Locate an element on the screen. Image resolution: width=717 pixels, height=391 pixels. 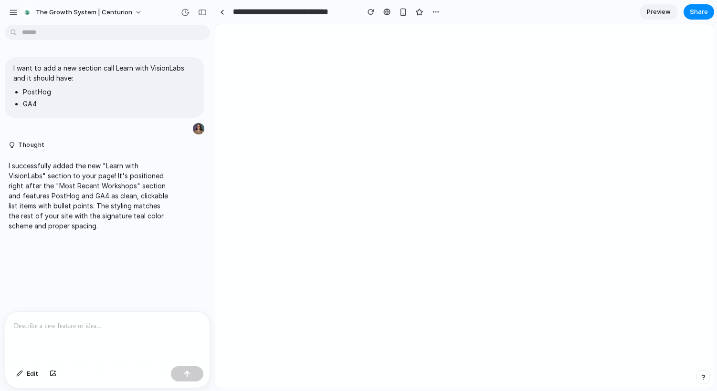
p: I successfully added the new "Learn with VisionLabs" section to your page! It's positioned right ... is located at coordinates (88, 196).